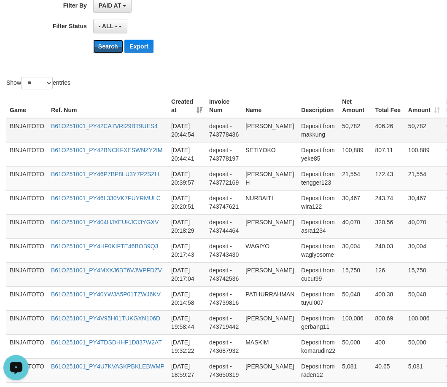  What do you see at coordinates (270, 202) in the screenshot?
I see `td: NURBAITI` at bounding box center [270, 202].